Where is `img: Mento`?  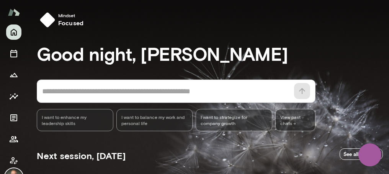
img: Mento is located at coordinates (14, 12).